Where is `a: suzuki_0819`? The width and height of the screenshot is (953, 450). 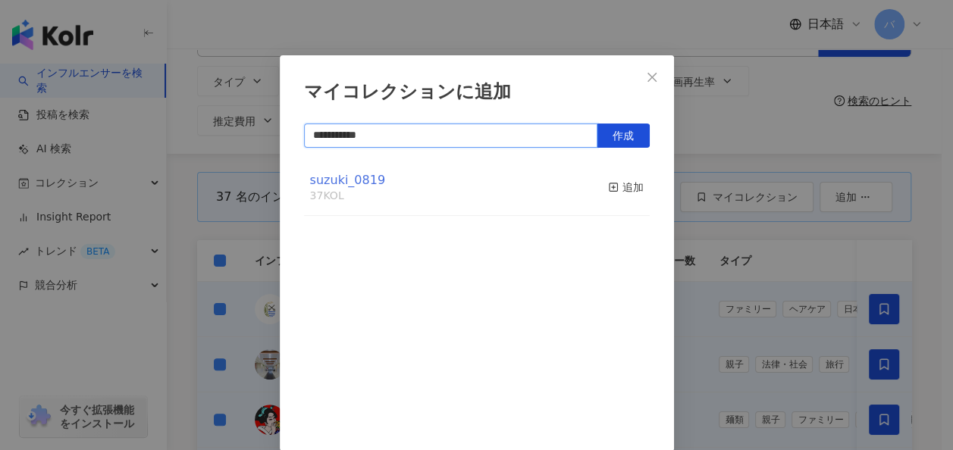
a: suzuki_0819 is located at coordinates (347, 180).